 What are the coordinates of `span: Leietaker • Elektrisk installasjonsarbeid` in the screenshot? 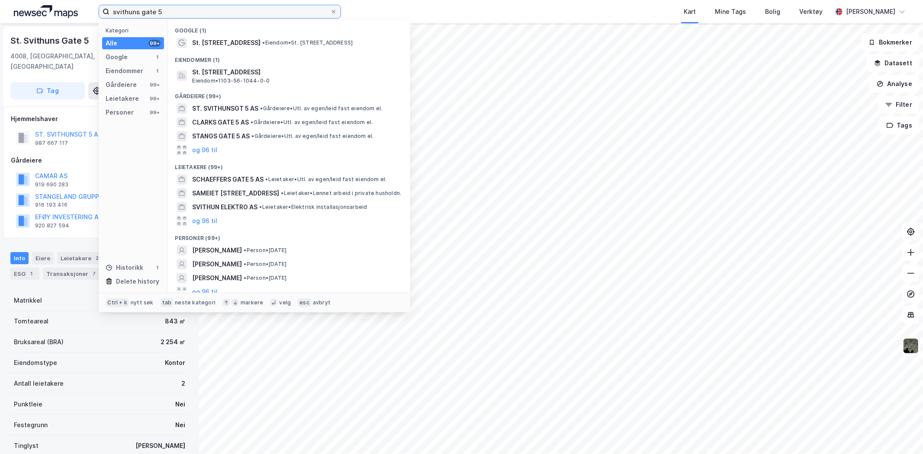 It's located at (313, 207).